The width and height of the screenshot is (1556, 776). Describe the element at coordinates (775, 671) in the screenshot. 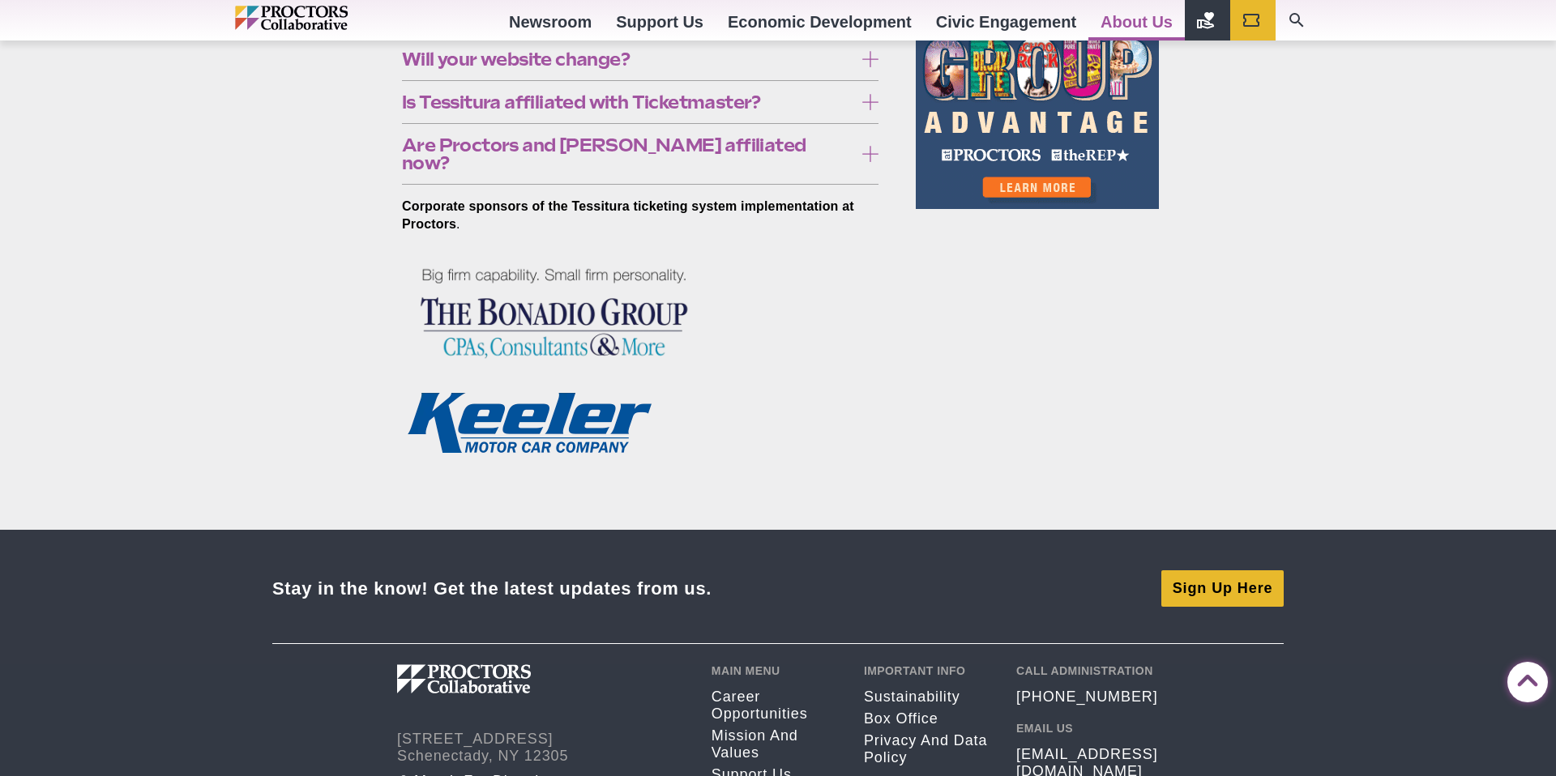

I see `h2: Main Menu` at that location.